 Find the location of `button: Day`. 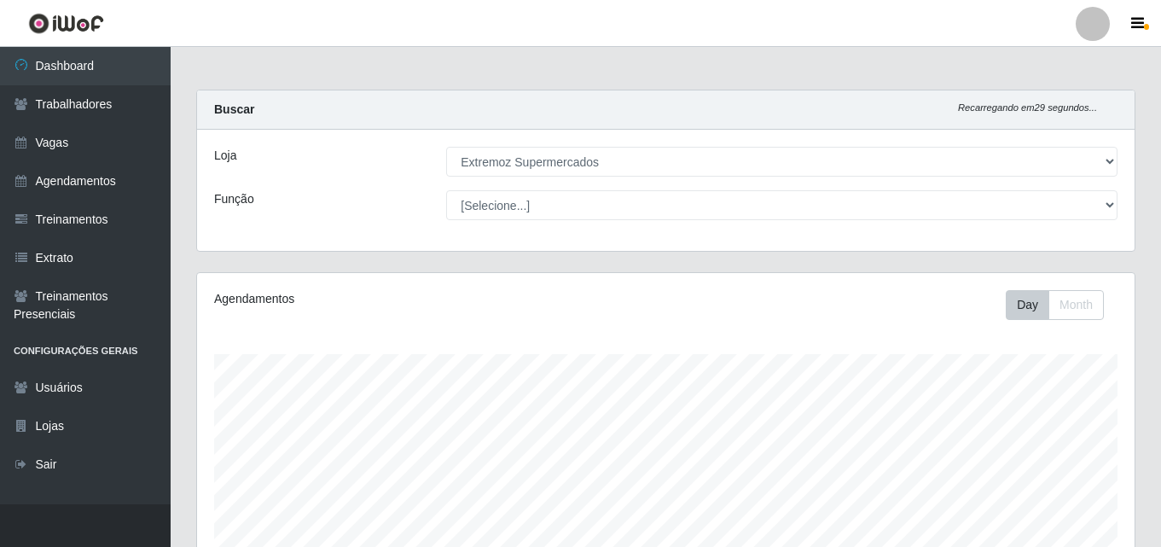

button: Day is located at coordinates (1027, 304).